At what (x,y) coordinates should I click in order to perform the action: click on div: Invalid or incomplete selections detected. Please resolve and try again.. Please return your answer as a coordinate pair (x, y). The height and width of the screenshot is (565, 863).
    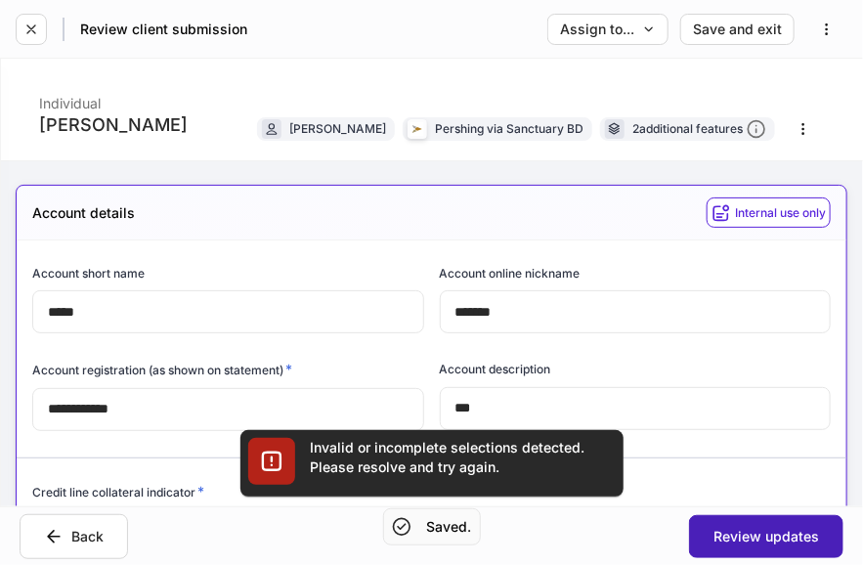
    Looking at the image, I should click on (458, 458).